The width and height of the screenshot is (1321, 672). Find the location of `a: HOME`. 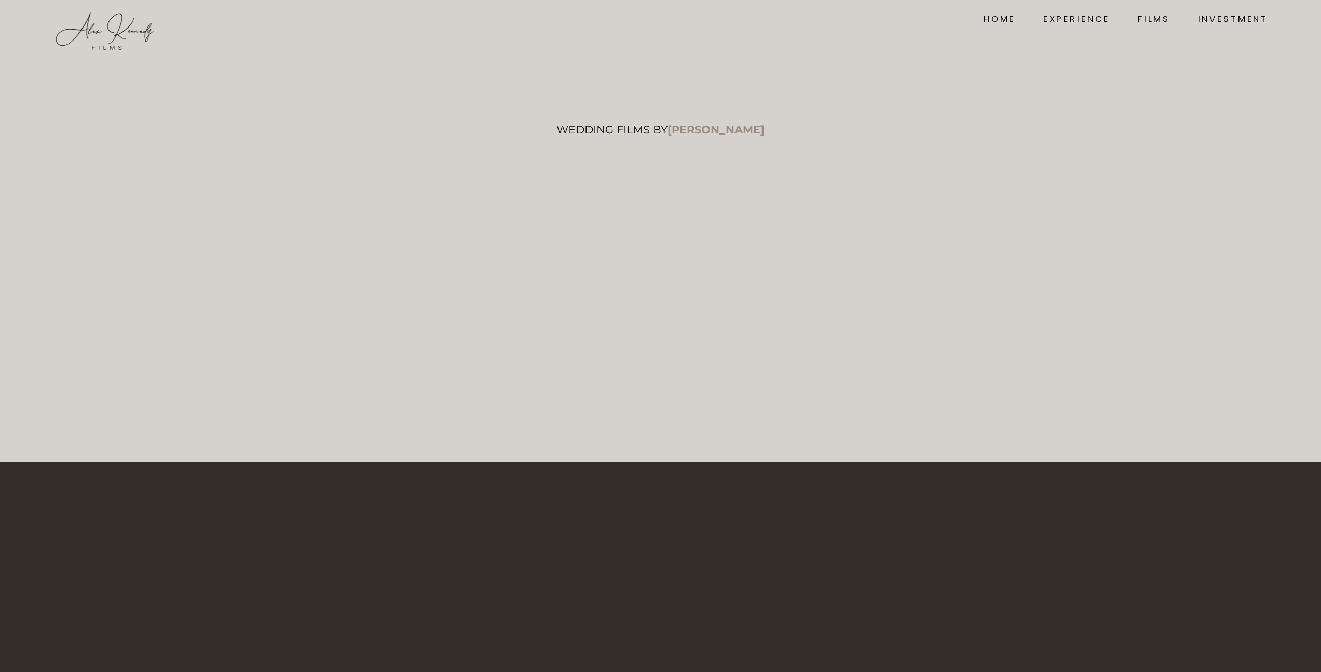

a: HOME is located at coordinates (999, 19).